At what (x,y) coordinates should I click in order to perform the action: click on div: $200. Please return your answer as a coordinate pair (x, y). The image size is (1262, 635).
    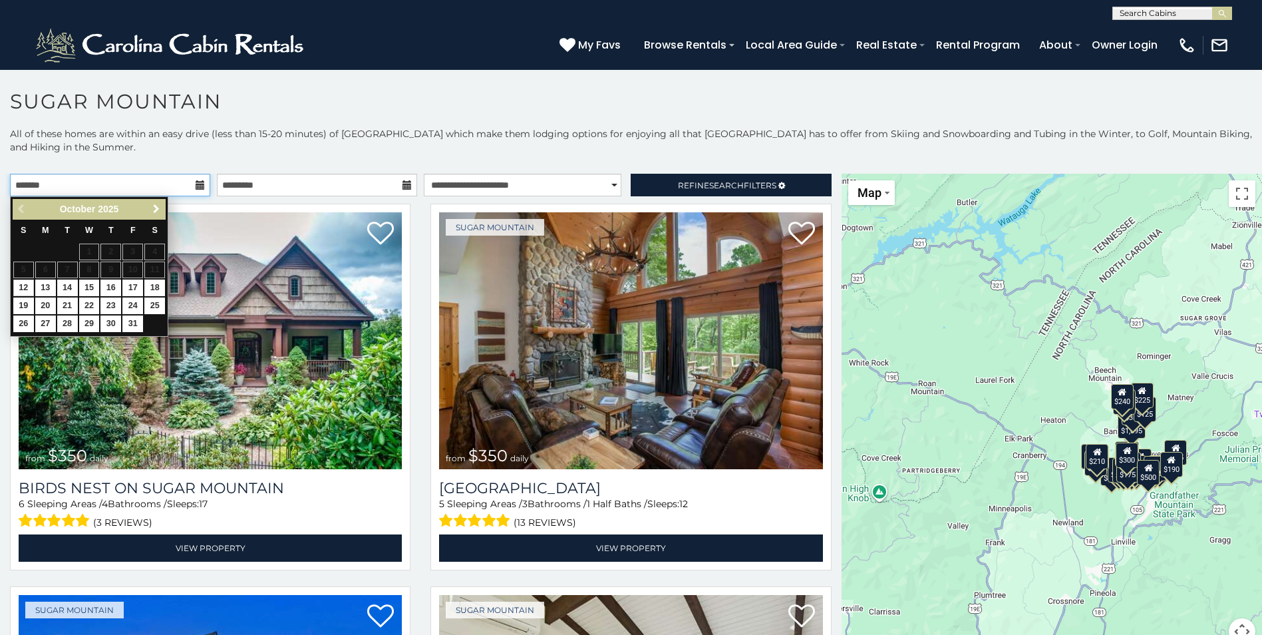
    Looking at the image, I should click on (1141, 461).